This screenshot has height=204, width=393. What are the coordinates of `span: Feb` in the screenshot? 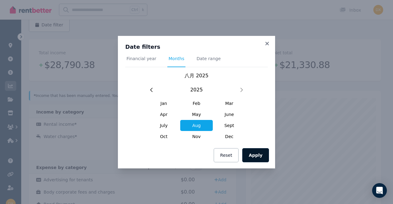 It's located at (197, 104).